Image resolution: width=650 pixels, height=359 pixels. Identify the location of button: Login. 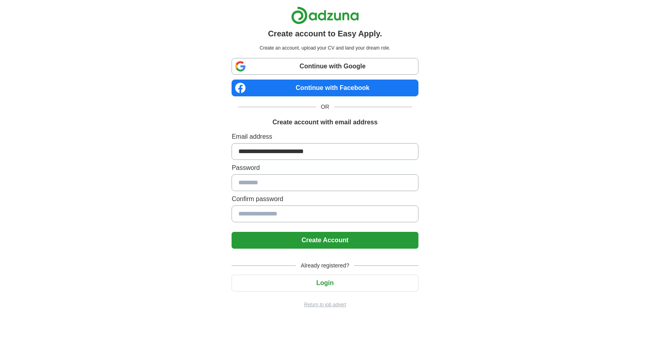
(325, 283).